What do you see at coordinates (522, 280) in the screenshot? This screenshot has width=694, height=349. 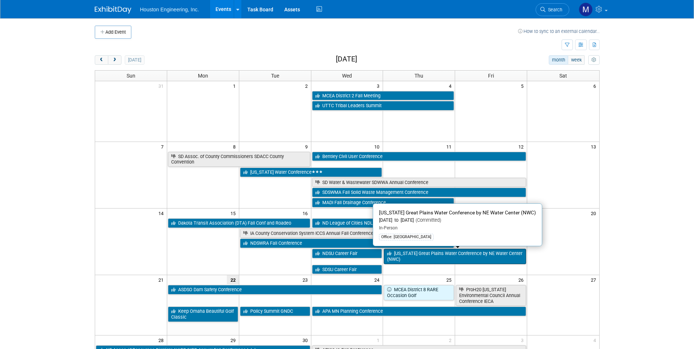 I see `span: 26` at bounding box center [522, 280].